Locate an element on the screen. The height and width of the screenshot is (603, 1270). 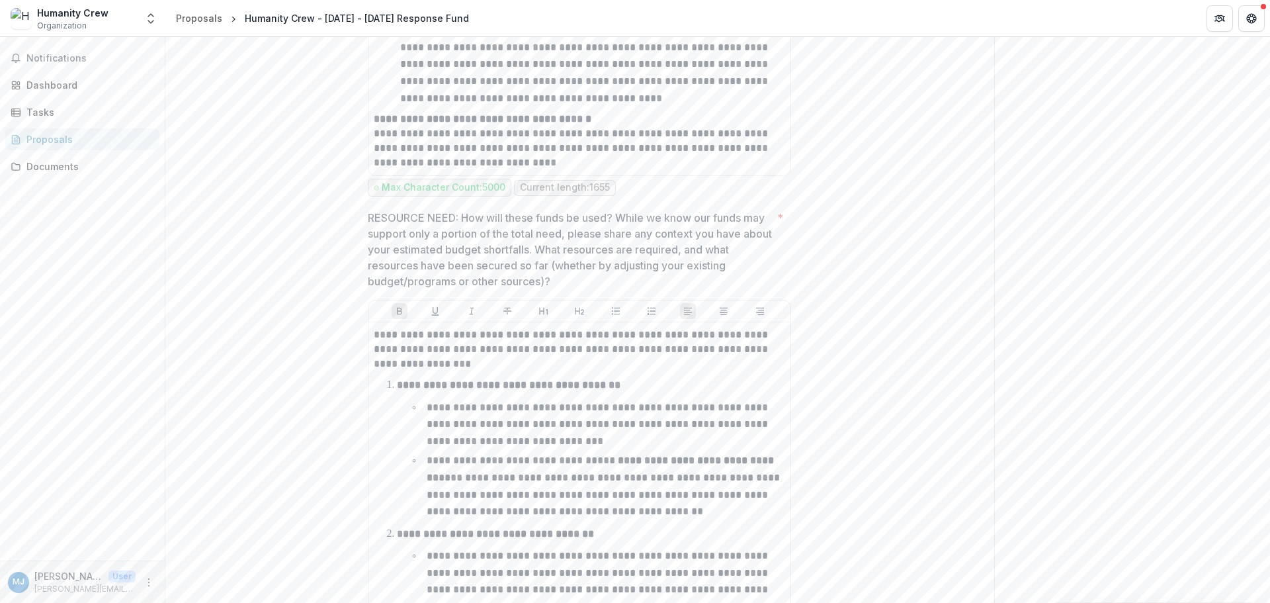
a: Tasks is located at coordinates (82, 112).